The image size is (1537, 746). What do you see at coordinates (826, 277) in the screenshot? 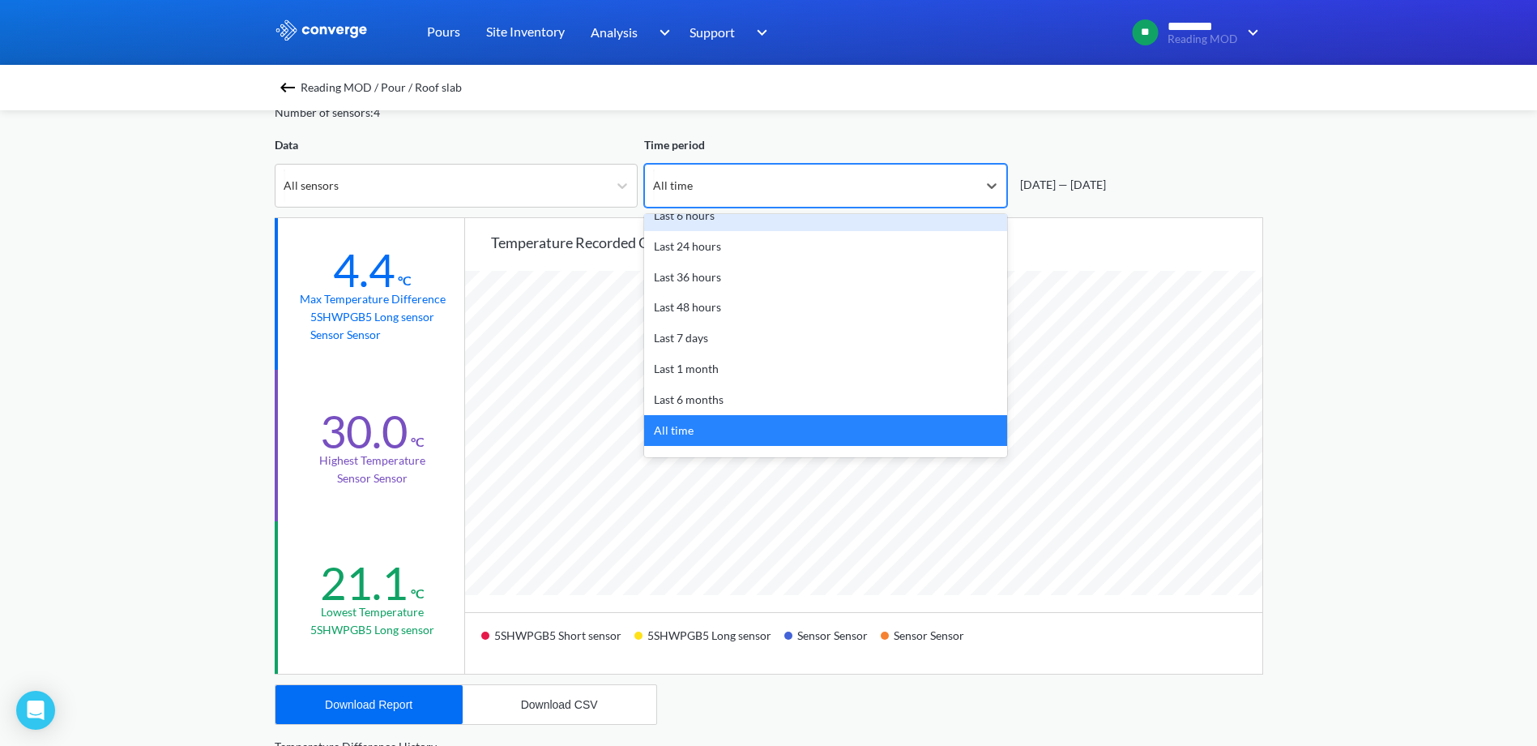
I see `div: Last 36 hours` at bounding box center [826, 277].